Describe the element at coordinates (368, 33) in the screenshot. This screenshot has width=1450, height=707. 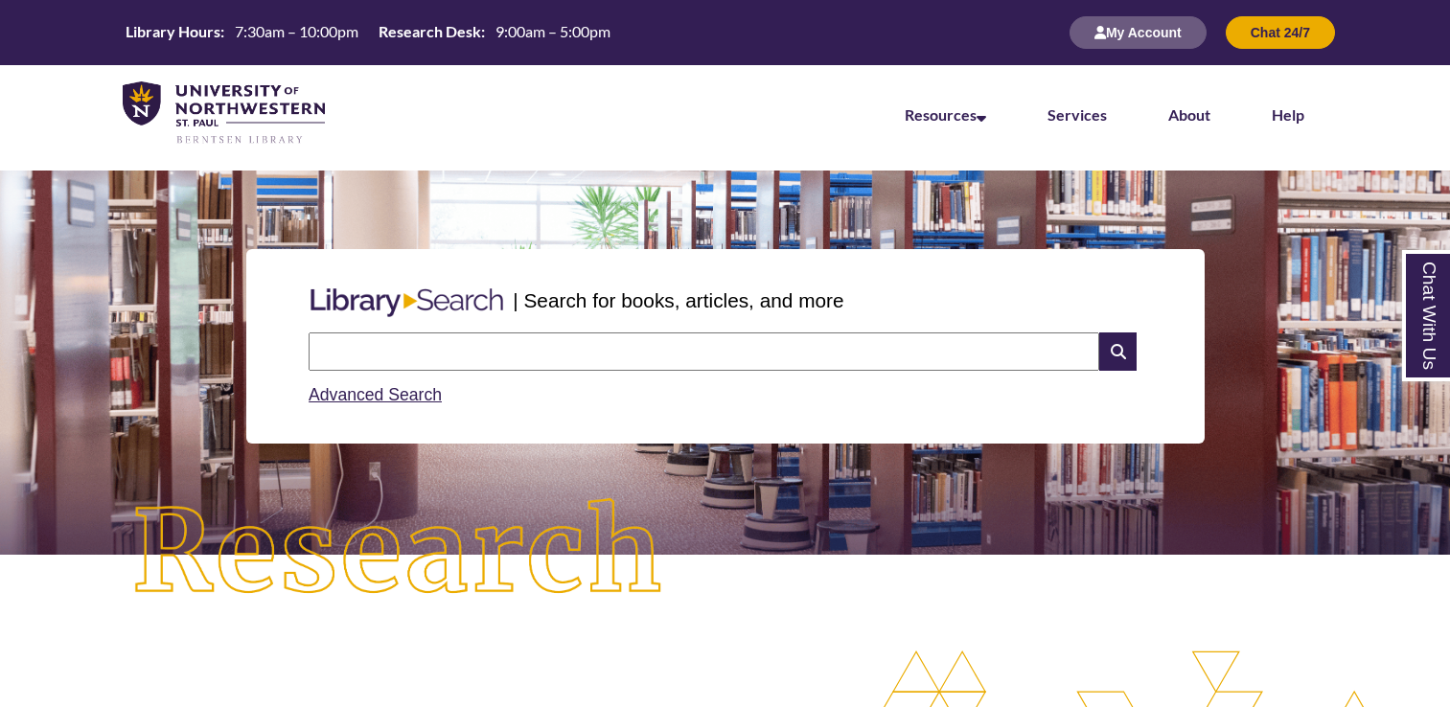
I see `a: Hours Today` at that location.